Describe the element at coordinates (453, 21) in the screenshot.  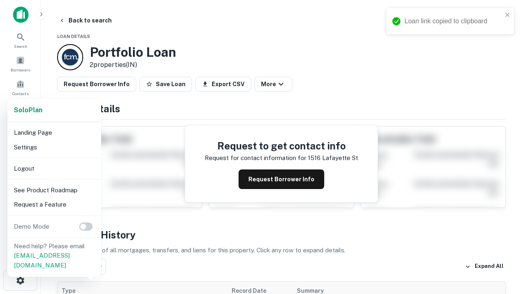
I see `div: Loan link copied to clipboard` at that location.